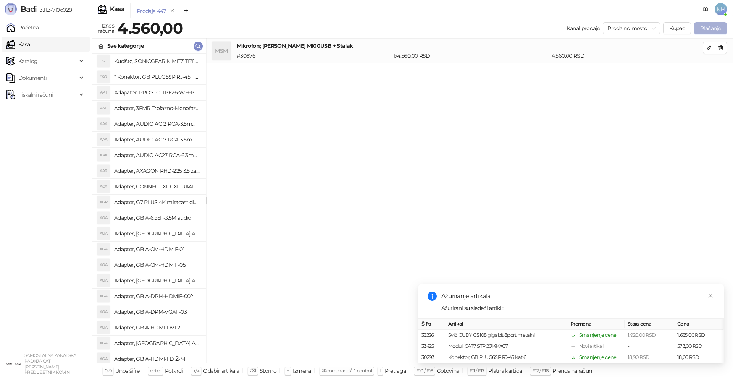 The width and height of the screenshot is (733, 378). I want to click on span: Prodajno mesto, so click(632, 28).